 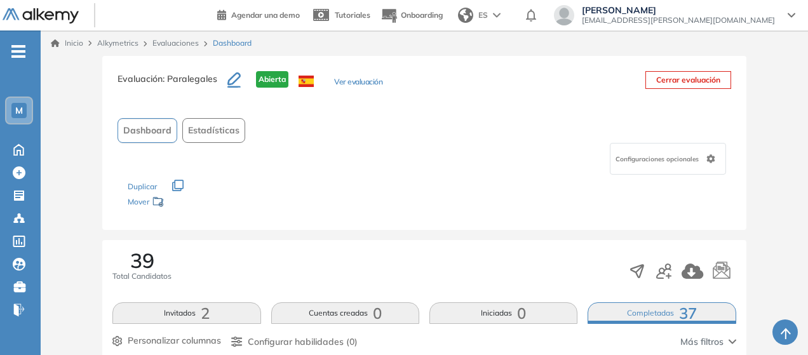 What do you see at coordinates (345, 313) in the screenshot?
I see `button: Cuentas creadas0` at bounding box center [345, 313].